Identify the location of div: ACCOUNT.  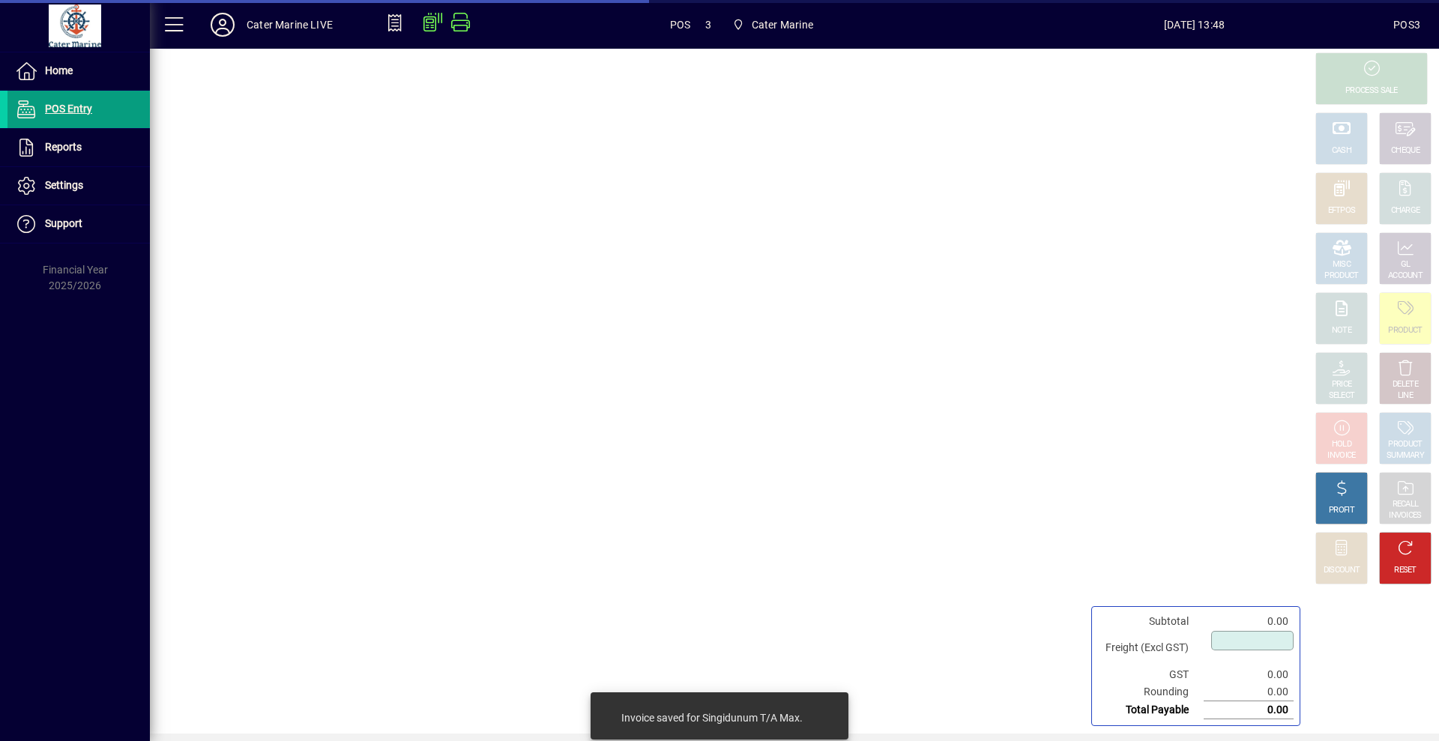
(1405, 276).